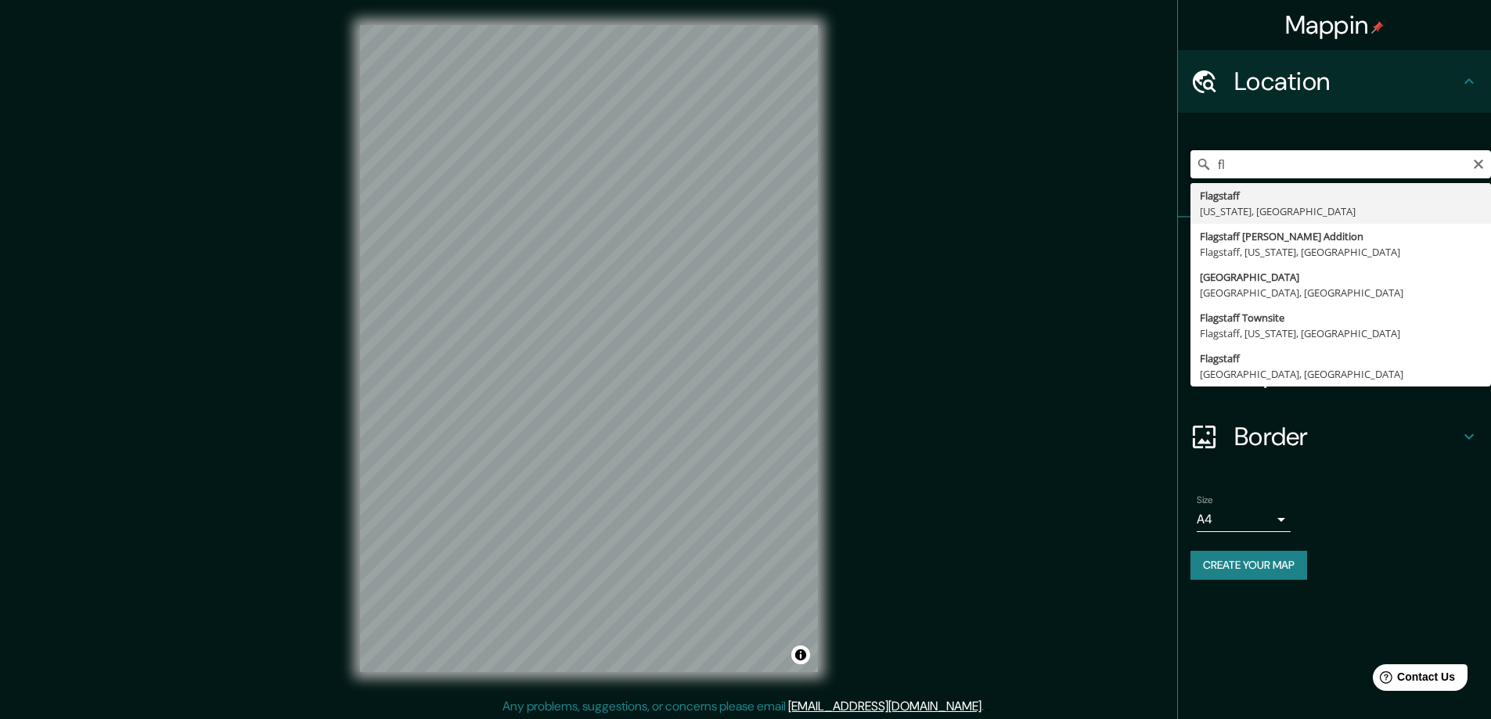 Image resolution: width=1491 pixels, height=719 pixels. I want to click on div: Pins, so click(1334, 249).